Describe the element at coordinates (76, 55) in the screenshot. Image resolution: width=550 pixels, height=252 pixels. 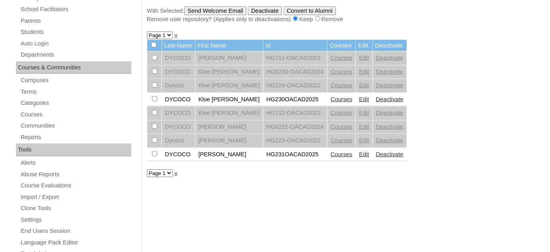
I see `a: Departments` at that location.